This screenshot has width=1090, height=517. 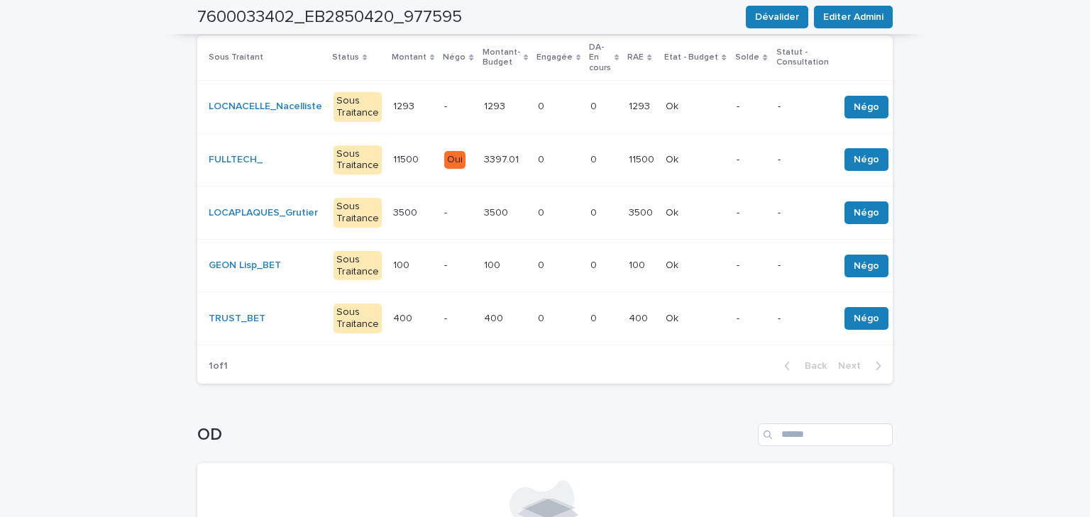 What do you see at coordinates (455, 160) in the screenshot?
I see `div: Oui` at bounding box center [455, 160].